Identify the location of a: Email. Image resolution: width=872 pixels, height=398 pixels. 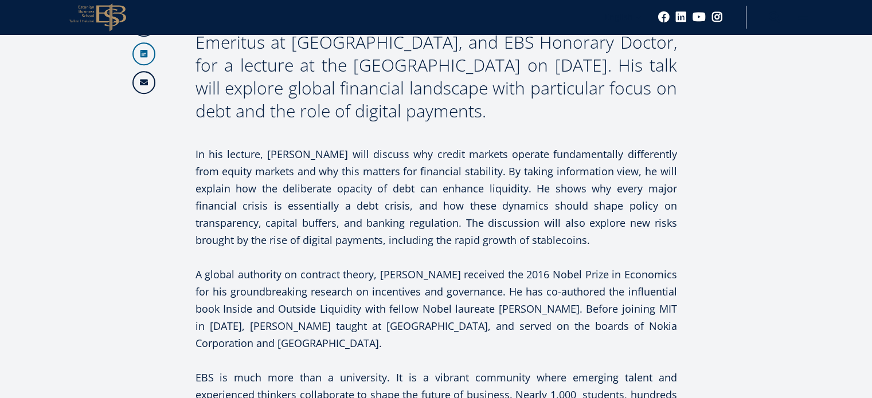
(144, 83).